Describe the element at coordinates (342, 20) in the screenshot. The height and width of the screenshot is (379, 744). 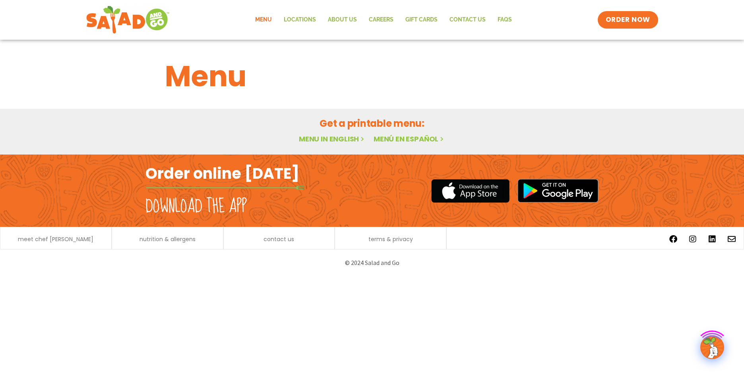
I see `a: About Us` at that location.